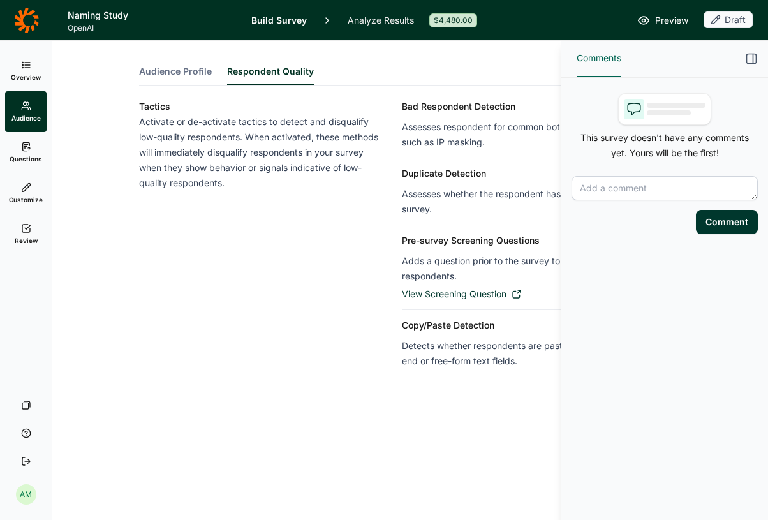 Image resolution: width=768 pixels, height=520 pixels. I want to click on span: Customize, so click(26, 200).